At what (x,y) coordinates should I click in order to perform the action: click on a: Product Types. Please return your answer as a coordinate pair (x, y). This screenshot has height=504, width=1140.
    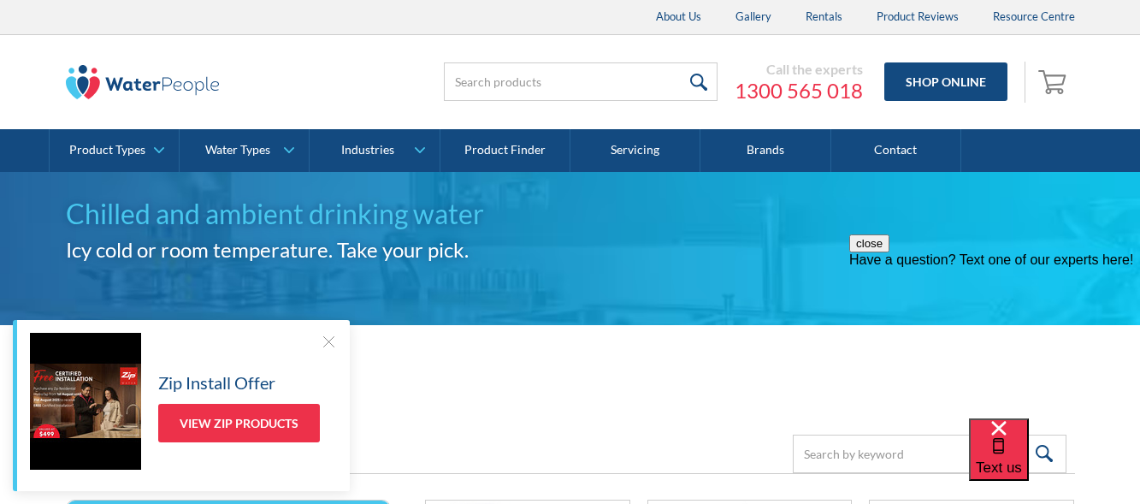
    Looking at the image, I should click on (114, 151).